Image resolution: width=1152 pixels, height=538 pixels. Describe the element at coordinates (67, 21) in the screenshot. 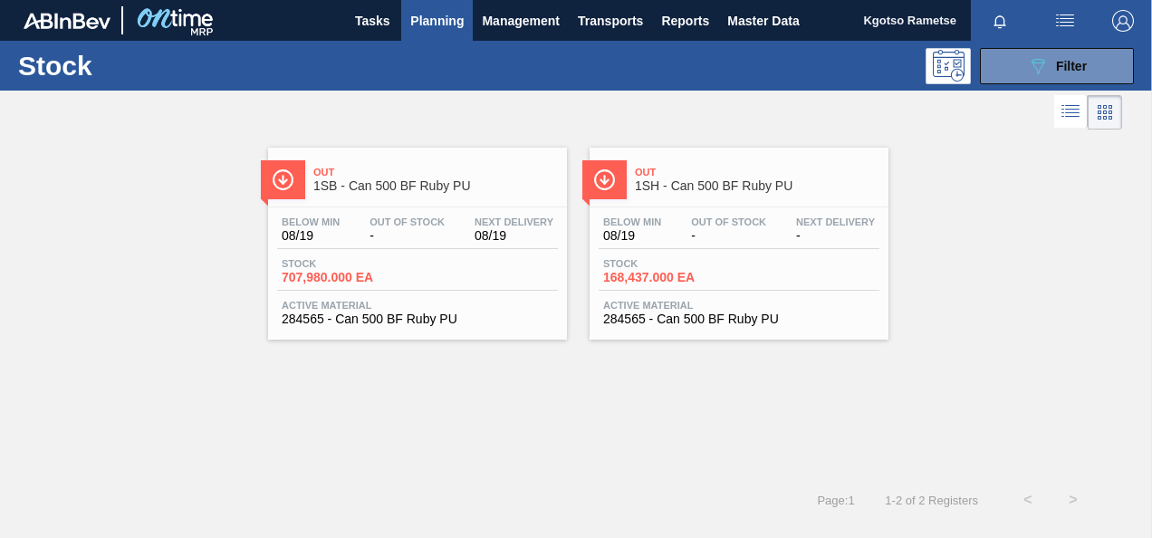

I see `img: TNhmsLtSVTkK8tSr43FrP2fwEKptu5GPRR3wAAAABJRU5ErkJggg==` at that location.